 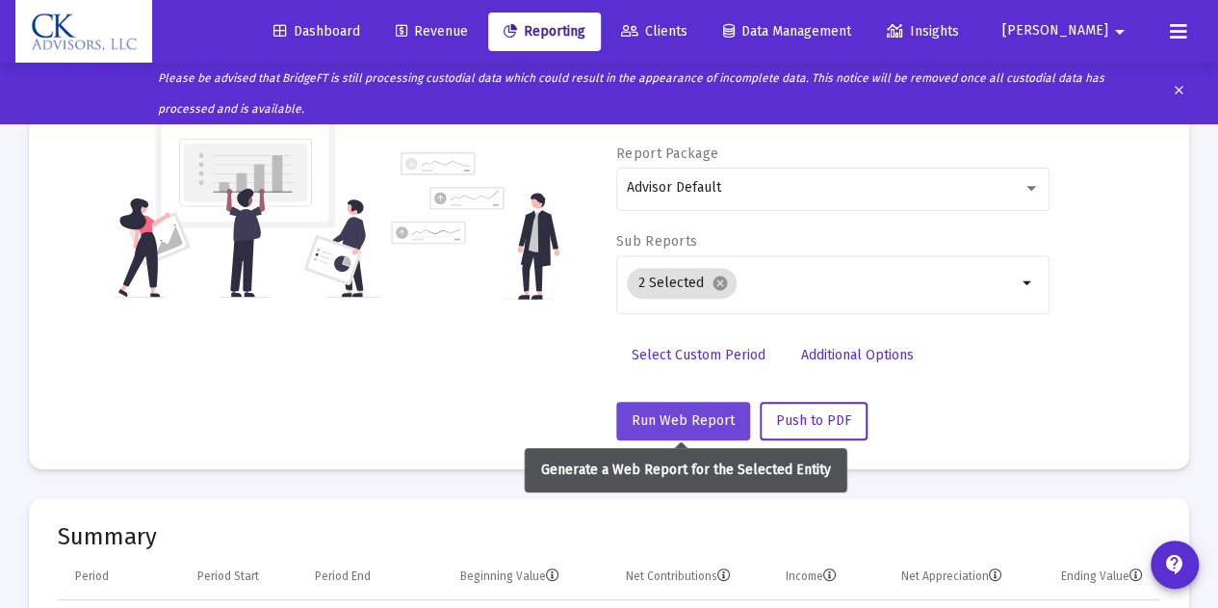 What do you see at coordinates (475, 225) in the screenshot?
I see `img: reporting-alt` at bounding box center [475, 225].